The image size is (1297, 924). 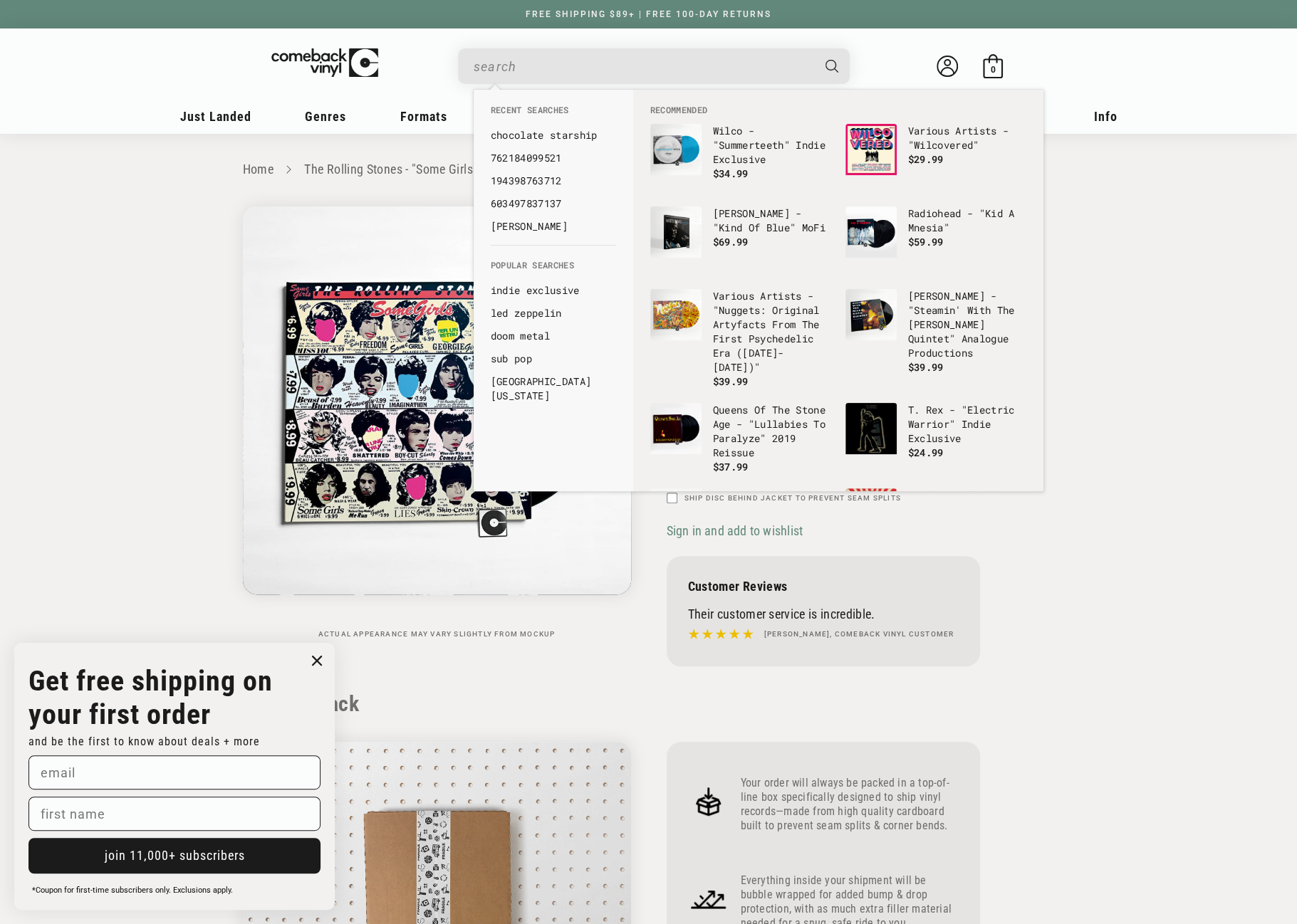 I want to click on a: 762184099521, so click(x=554, y=158).